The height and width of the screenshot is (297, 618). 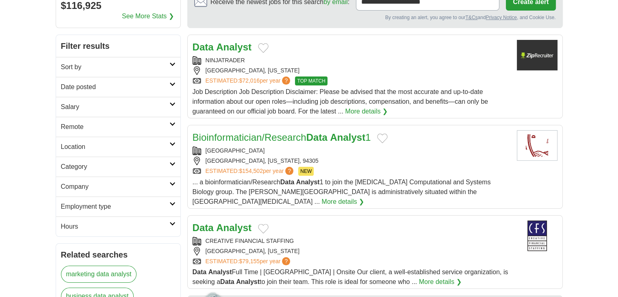 What do you see at coordinates (118, 87) in the screenshot?
I see `a: Date posted` at bounding box center [118, 87].